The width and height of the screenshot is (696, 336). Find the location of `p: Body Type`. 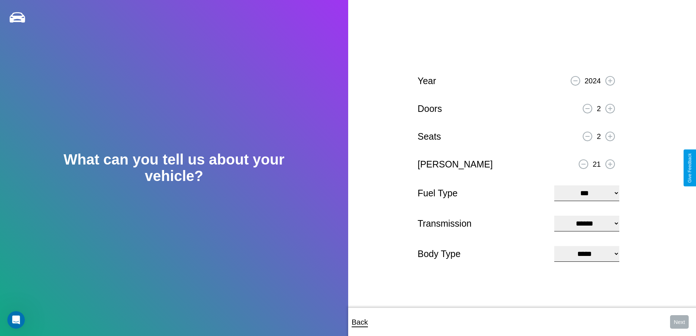

p: Body Type is located at coordinates (482, 253).